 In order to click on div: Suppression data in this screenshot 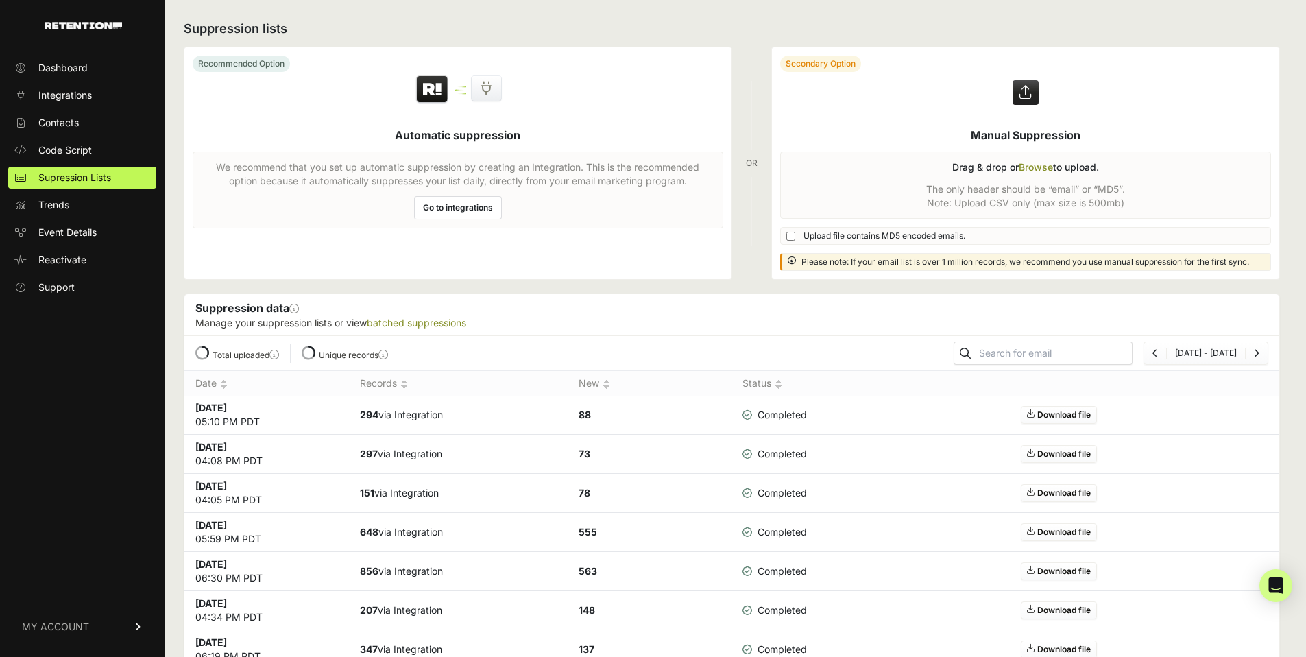, I will do `click(731, 315)`.